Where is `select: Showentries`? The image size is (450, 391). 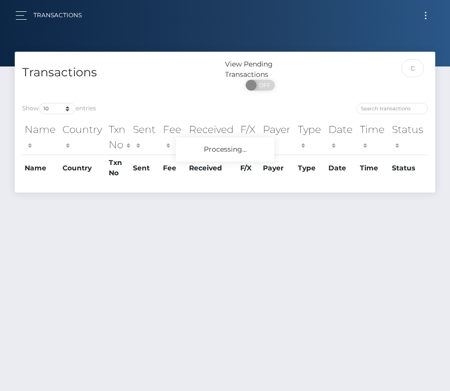
select: Showentries is located at coordinates (57, 108).